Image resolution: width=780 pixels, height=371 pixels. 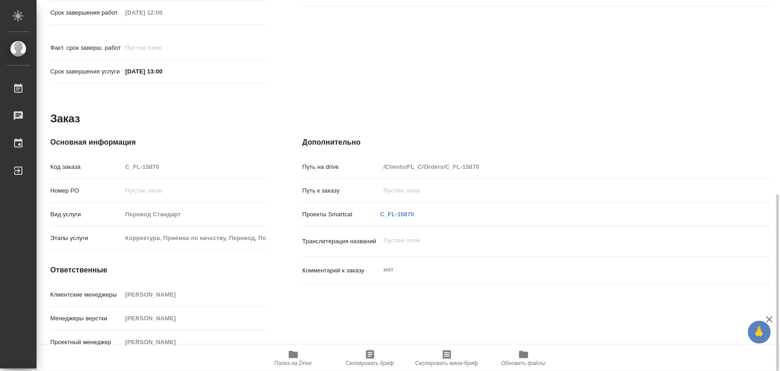 What do you see at coordinates (447, 358) in the screenshot?
I see `button: Скопировать мини-бриф` at bounding box center [447, 358].